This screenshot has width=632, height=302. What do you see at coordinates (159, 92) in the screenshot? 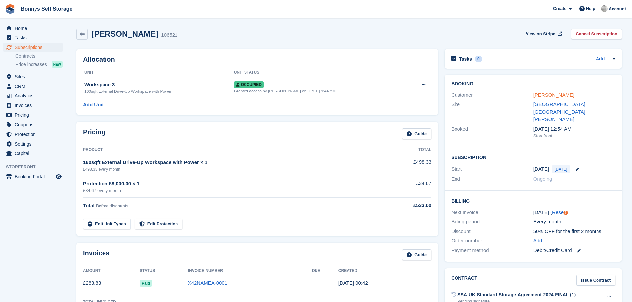
I see `div: 160sqft External Drive-Up Workspace with Power` at bounding box center [159, 92].